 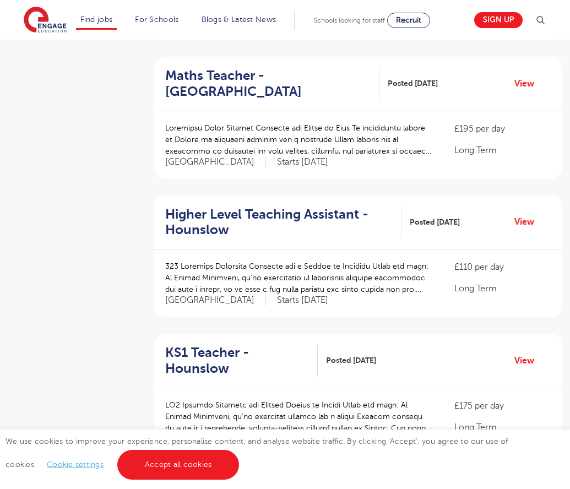 What do you see at coordinates (96, 19) in the screenshot?
I see `a: Find jobs` at bounding box center [96, 19].